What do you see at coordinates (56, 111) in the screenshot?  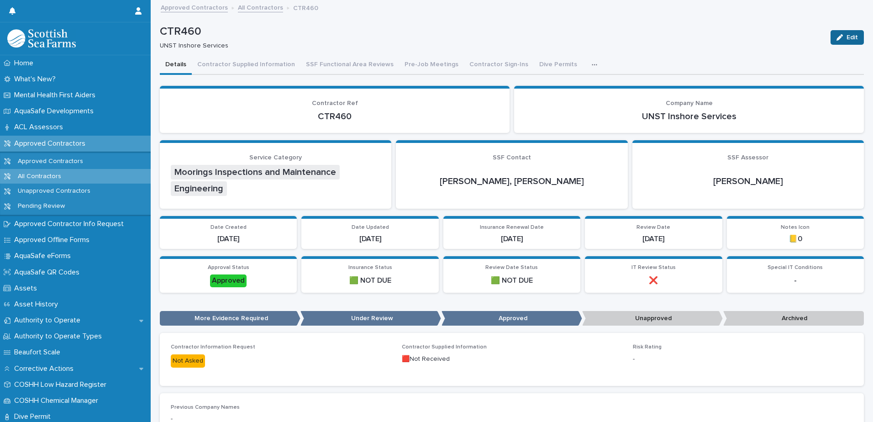 I see `p: AquaSafe Developments` at bounding box center [56, 111].